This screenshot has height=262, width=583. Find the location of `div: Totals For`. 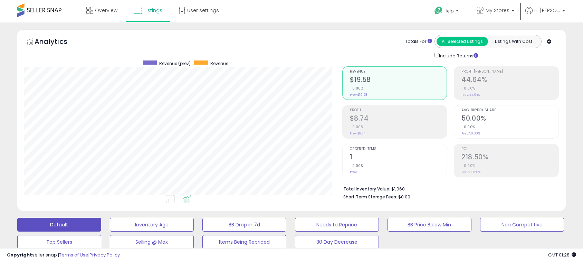

div: Totals For is located at coordinates (419, 41).